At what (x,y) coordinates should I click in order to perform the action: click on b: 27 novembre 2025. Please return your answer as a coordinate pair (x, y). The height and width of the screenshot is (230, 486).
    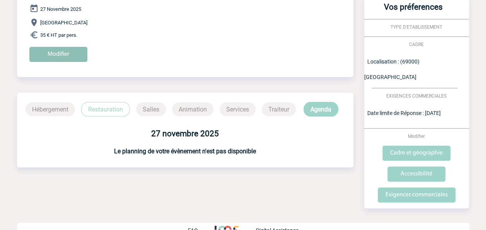
    Looking at the image, I should click on (185, 133).